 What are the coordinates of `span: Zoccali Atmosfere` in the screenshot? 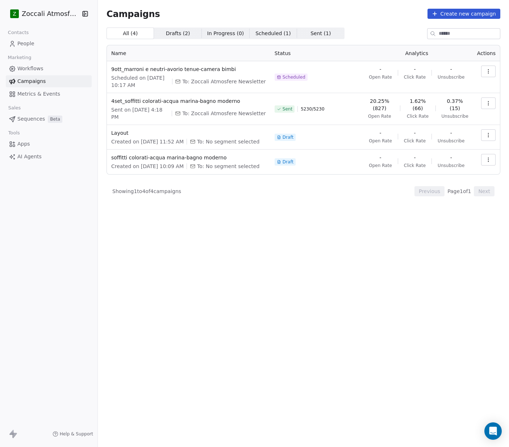 It's located at (51, 14).